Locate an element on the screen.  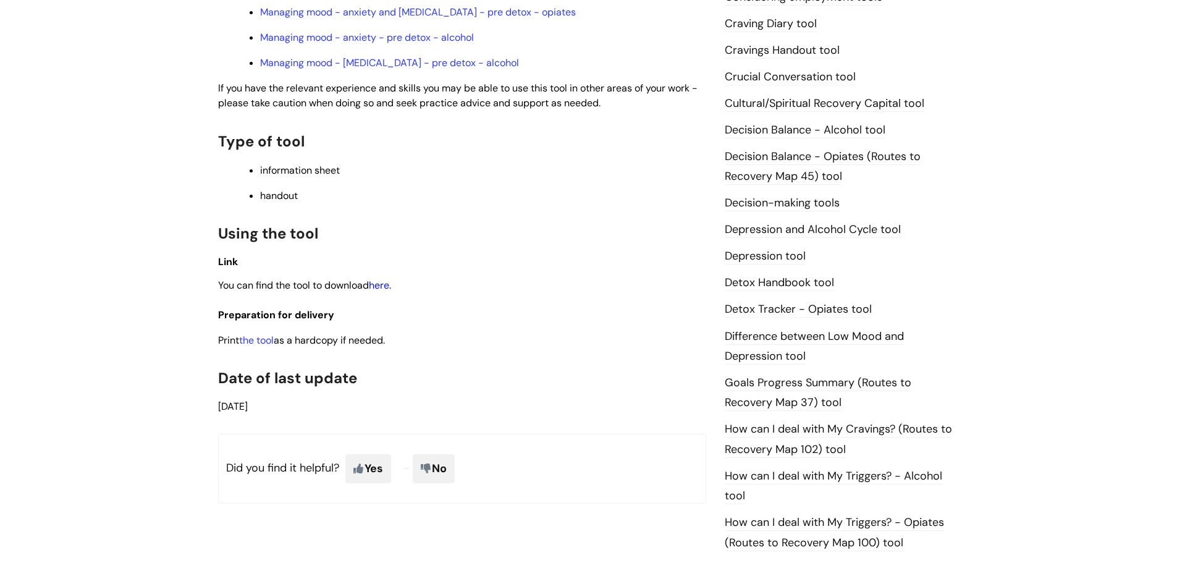
a: Decision Balance - Opiates (Routes to Recovery Map 45) tool is located at coordinates (822, 167).